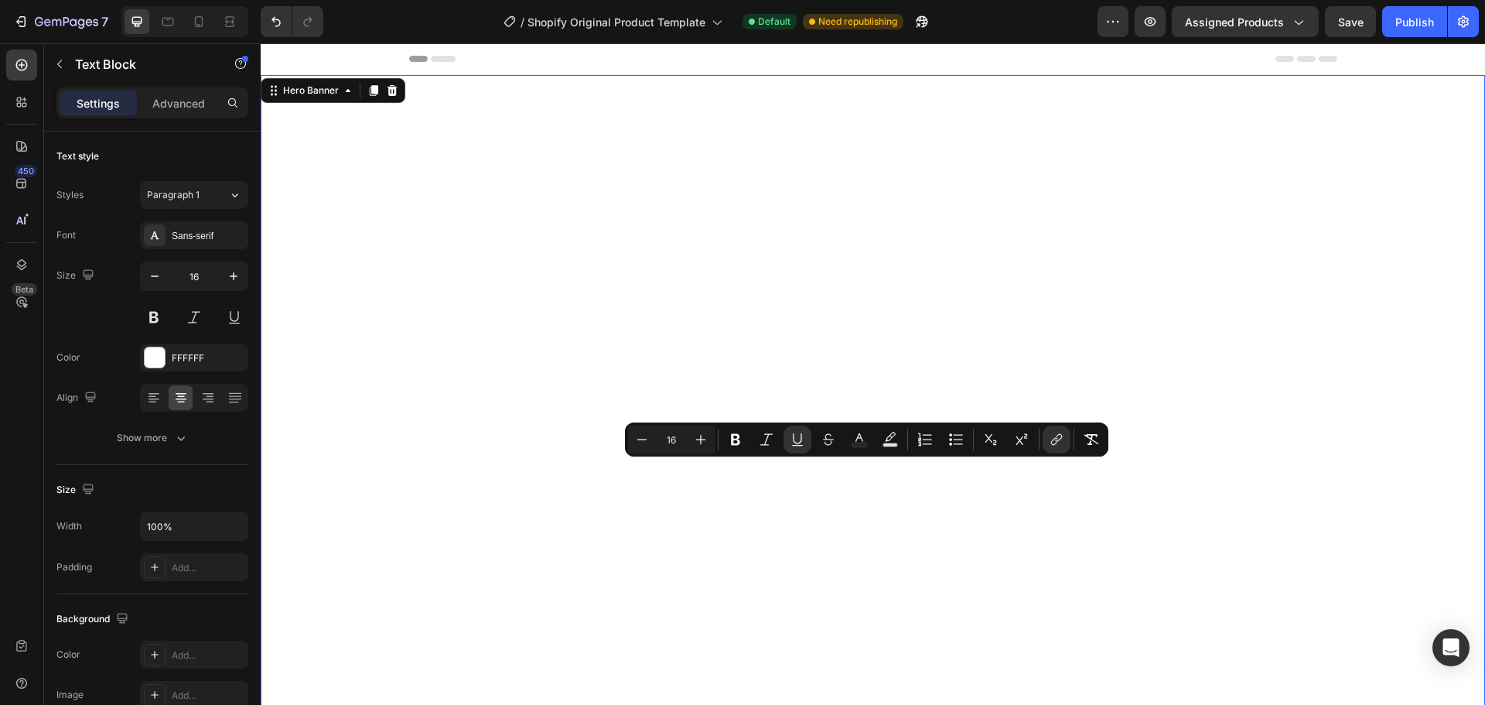  I want to click on input: Auto, so click(194, 526).